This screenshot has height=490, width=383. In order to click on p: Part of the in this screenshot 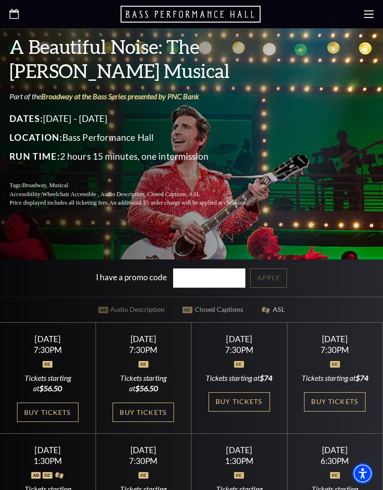, I will do `click(140, 96)`.